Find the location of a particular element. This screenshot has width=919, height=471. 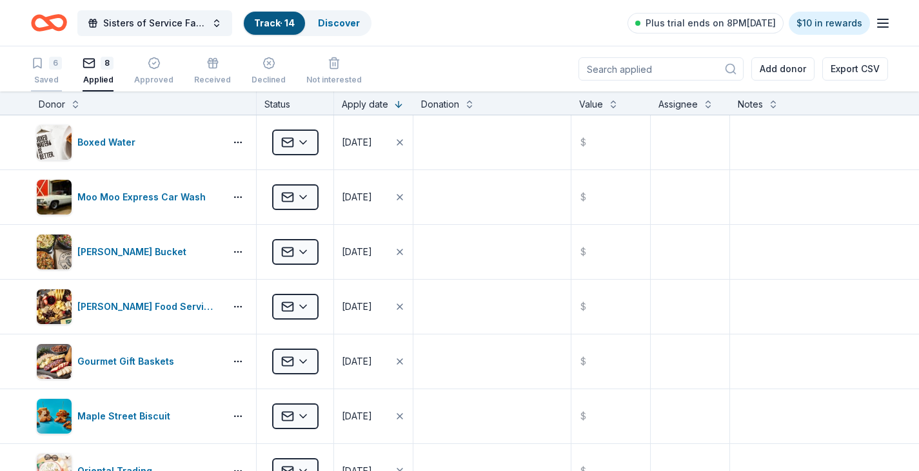

button: Image for Moo Moo Express Car WashMoo Moo Express Car Wash is located at coordinates (128, 197).